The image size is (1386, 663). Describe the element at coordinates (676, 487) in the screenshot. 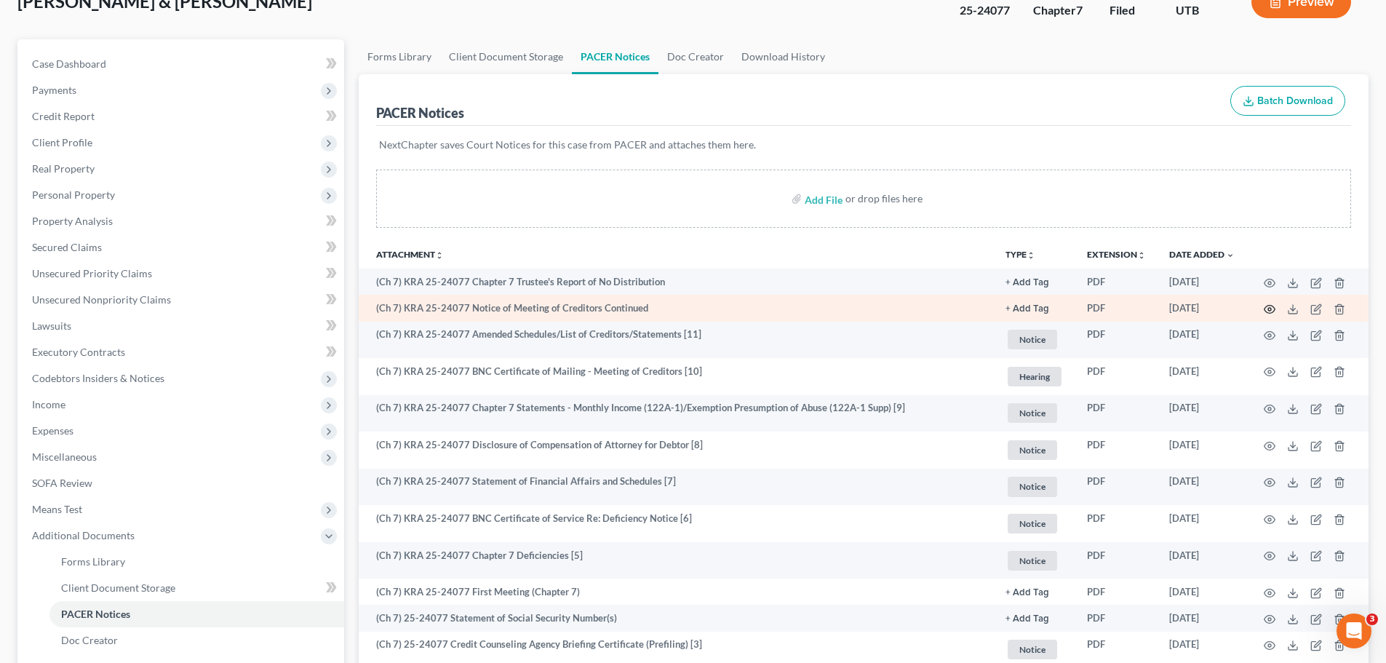

I see `td: (Ch 7) KRA 25-24077 Statement of Financial Affairs and Schedules [7]` at that location.